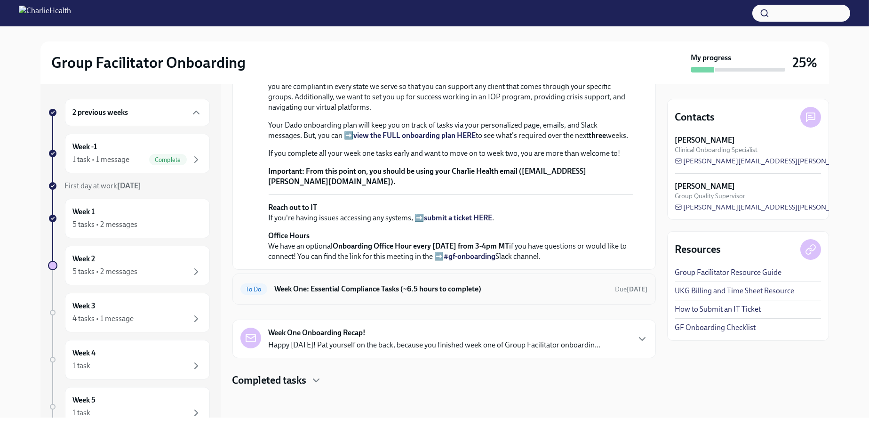 This screenshot has width=869, height=427. I want to click on a: UKG Billing and Time Sheet Resource, so click(735, 291).